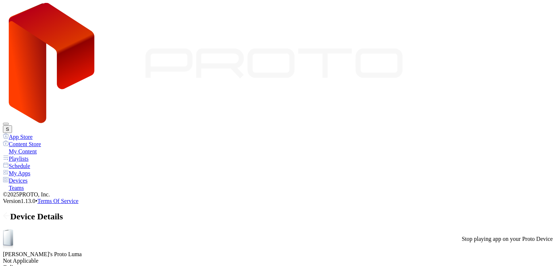 The height and width of the screenshot is (266, 560). Describe the element at coordinates (280, 261) in the screenshot. I see `div: Not Applicable` at that location.